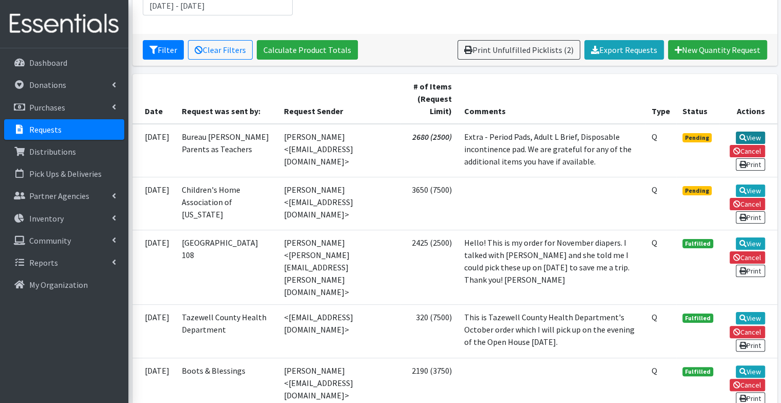 The width and height of the screenshot is (781, 403). What do you see at coordinates (64, 151) in the screenshot?
I see `a: Distributions` at bounding box center [64, 151].